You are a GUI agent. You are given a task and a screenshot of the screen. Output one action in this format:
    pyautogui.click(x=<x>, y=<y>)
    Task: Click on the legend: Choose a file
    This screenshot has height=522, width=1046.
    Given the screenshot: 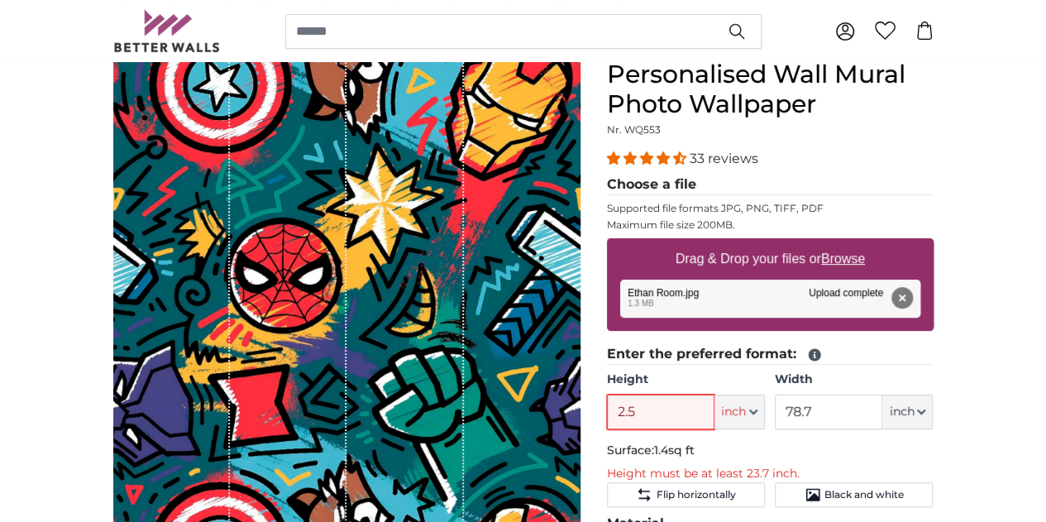 What is the action you would take?
    pyautogui.click(x=770, y=184)
    